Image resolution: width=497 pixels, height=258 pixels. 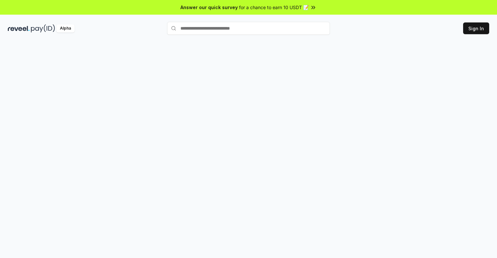 I want to click on span: for a chance to earn 10 USDT 📝, so click(x=274, y=7).